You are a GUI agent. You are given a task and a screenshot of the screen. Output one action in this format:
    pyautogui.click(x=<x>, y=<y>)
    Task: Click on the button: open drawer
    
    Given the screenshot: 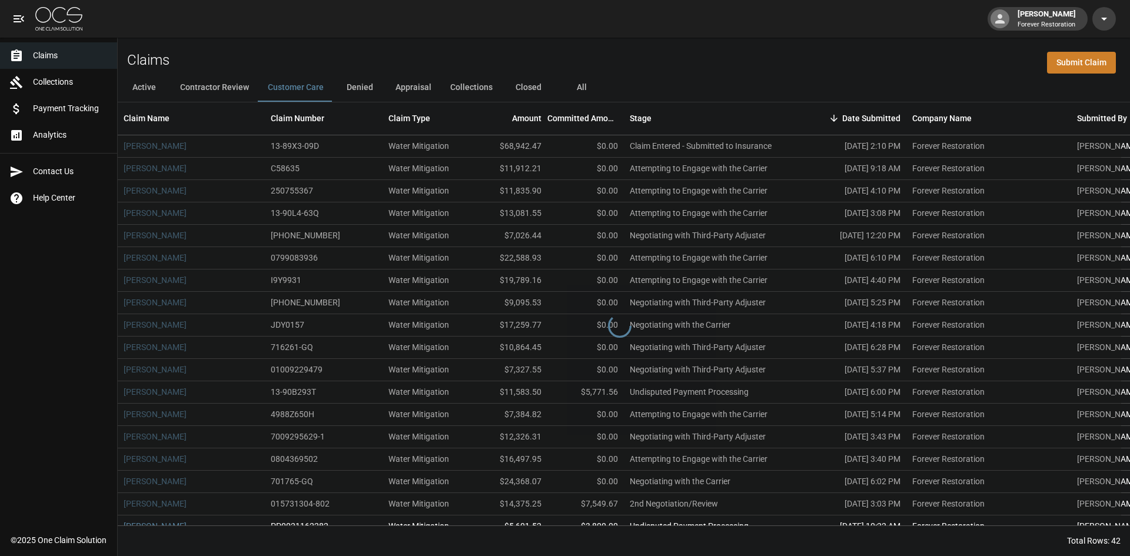 What is the action you would take?
    pyautogui.click(x=19, y=19)
    